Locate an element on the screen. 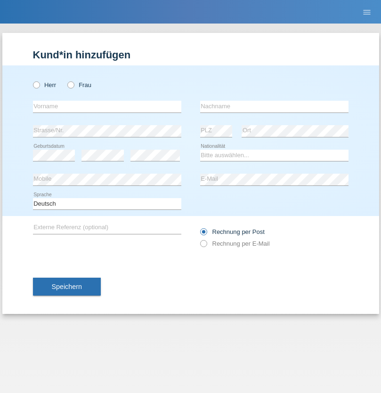 This screenshot has width=381, height=393. input: Rechnung per Post is located at coordinates (203, 234).